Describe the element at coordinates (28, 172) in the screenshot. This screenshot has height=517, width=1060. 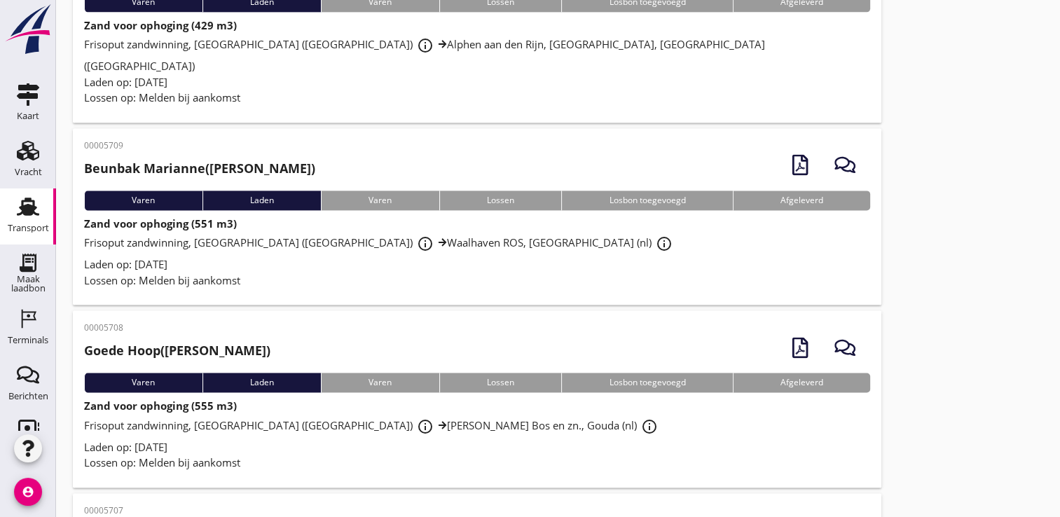
I see `div: Vracht` at that location.